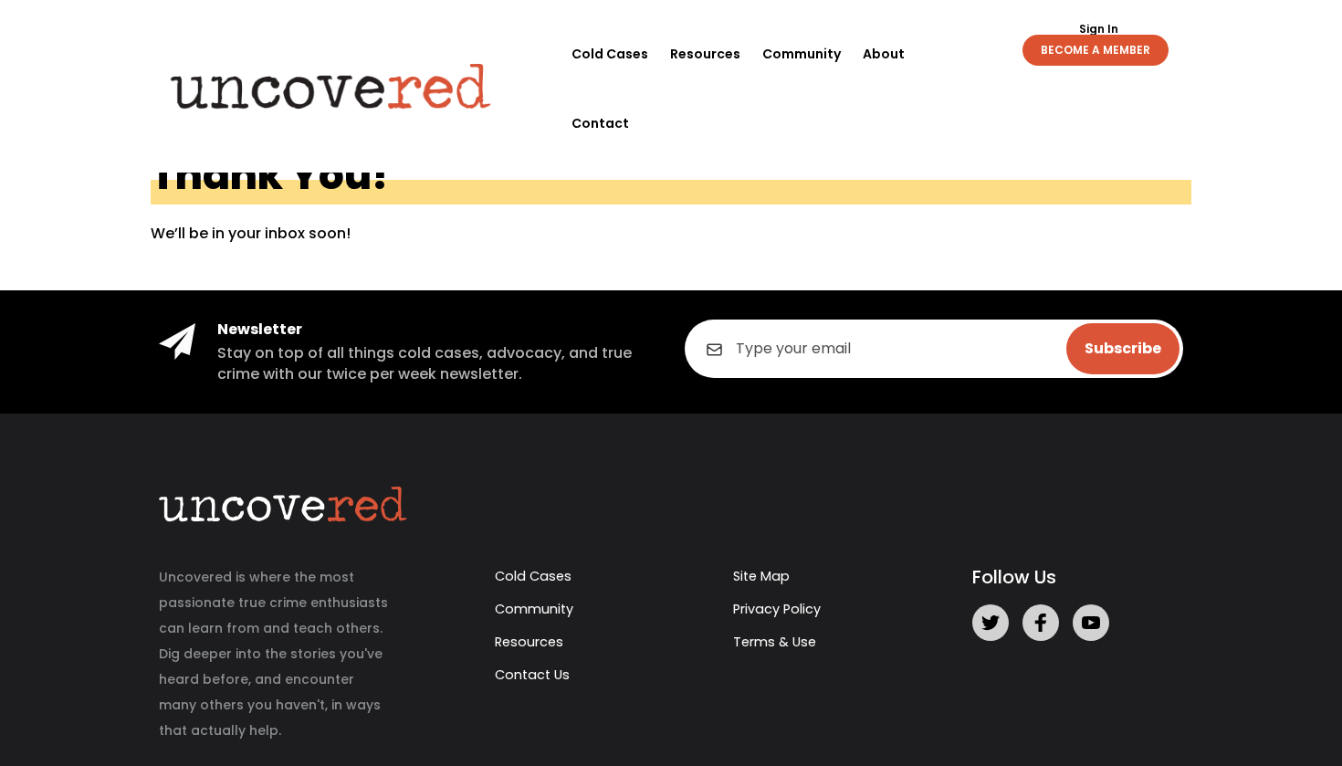 The width and height of the screenshot is (1342, 766). Describe the element at coordinates (437, 330) in the screenshot. I see `h4: Newsletter` at that location.